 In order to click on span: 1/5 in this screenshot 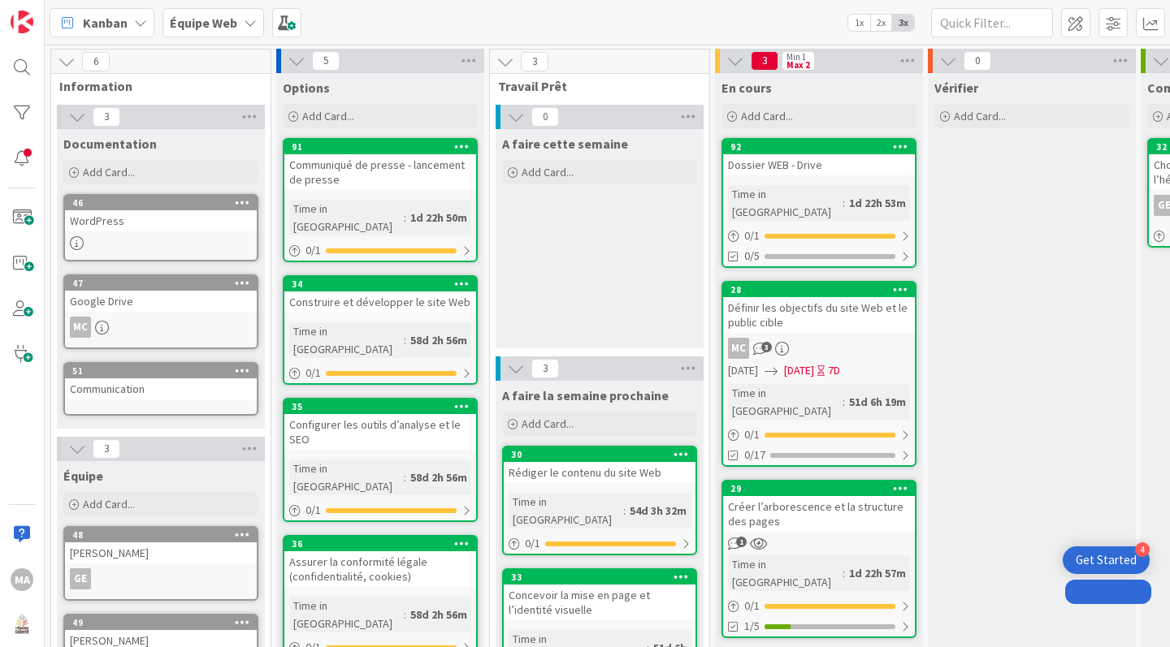, I will do `click(751, 626)`.